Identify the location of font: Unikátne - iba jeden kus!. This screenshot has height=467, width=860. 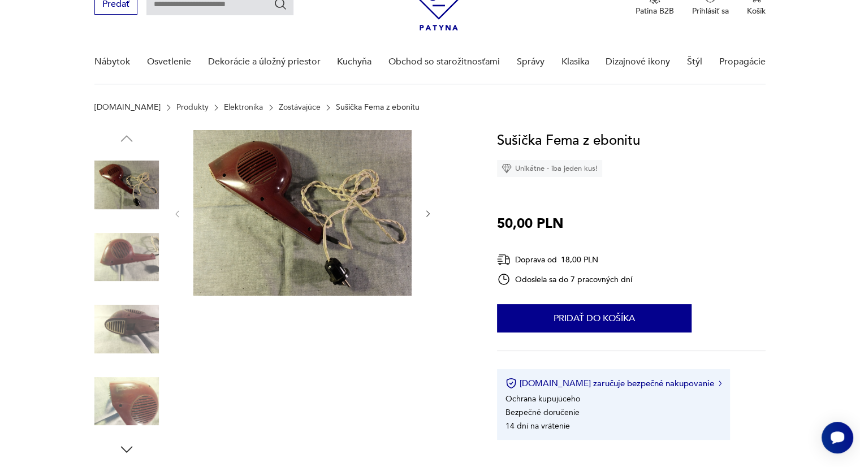
(556, 168).